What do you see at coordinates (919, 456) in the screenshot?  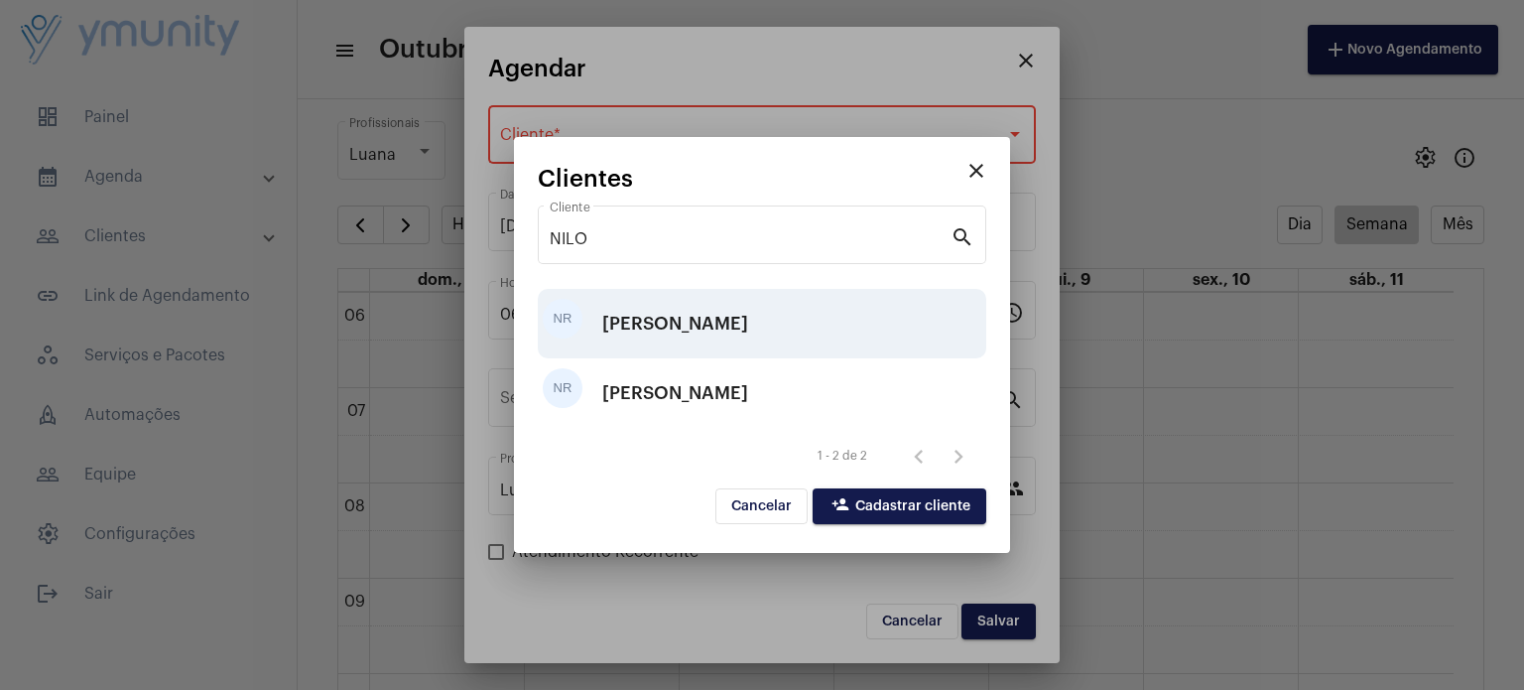 I see `button: Página anterior` at bounding box center [919, 456].